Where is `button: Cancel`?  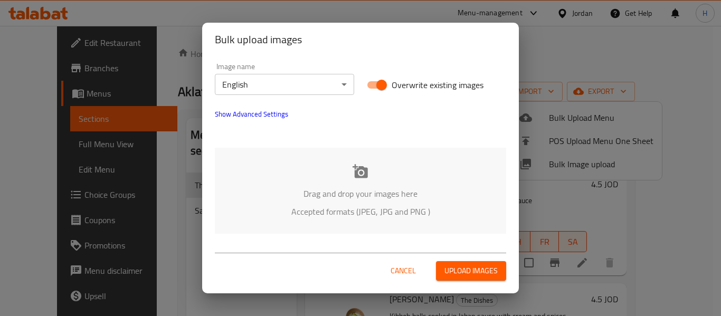
button: Cancel is located at coordinates (403, 271).